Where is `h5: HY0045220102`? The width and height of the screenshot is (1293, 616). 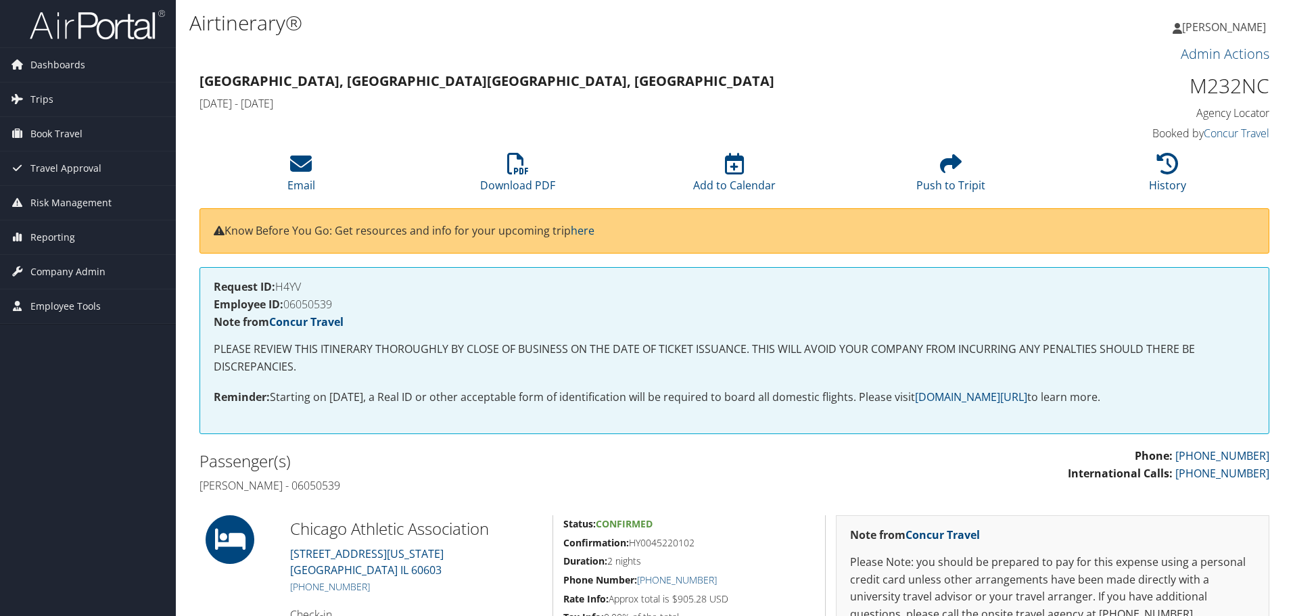 h5: HY0045220102 is located at coordinates (689, 543).